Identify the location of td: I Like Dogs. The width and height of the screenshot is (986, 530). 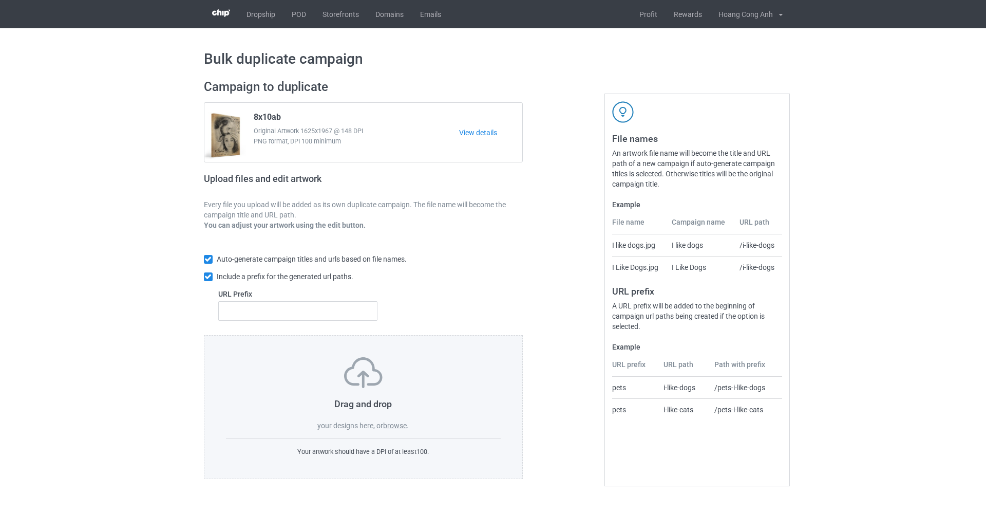
(700, 267).